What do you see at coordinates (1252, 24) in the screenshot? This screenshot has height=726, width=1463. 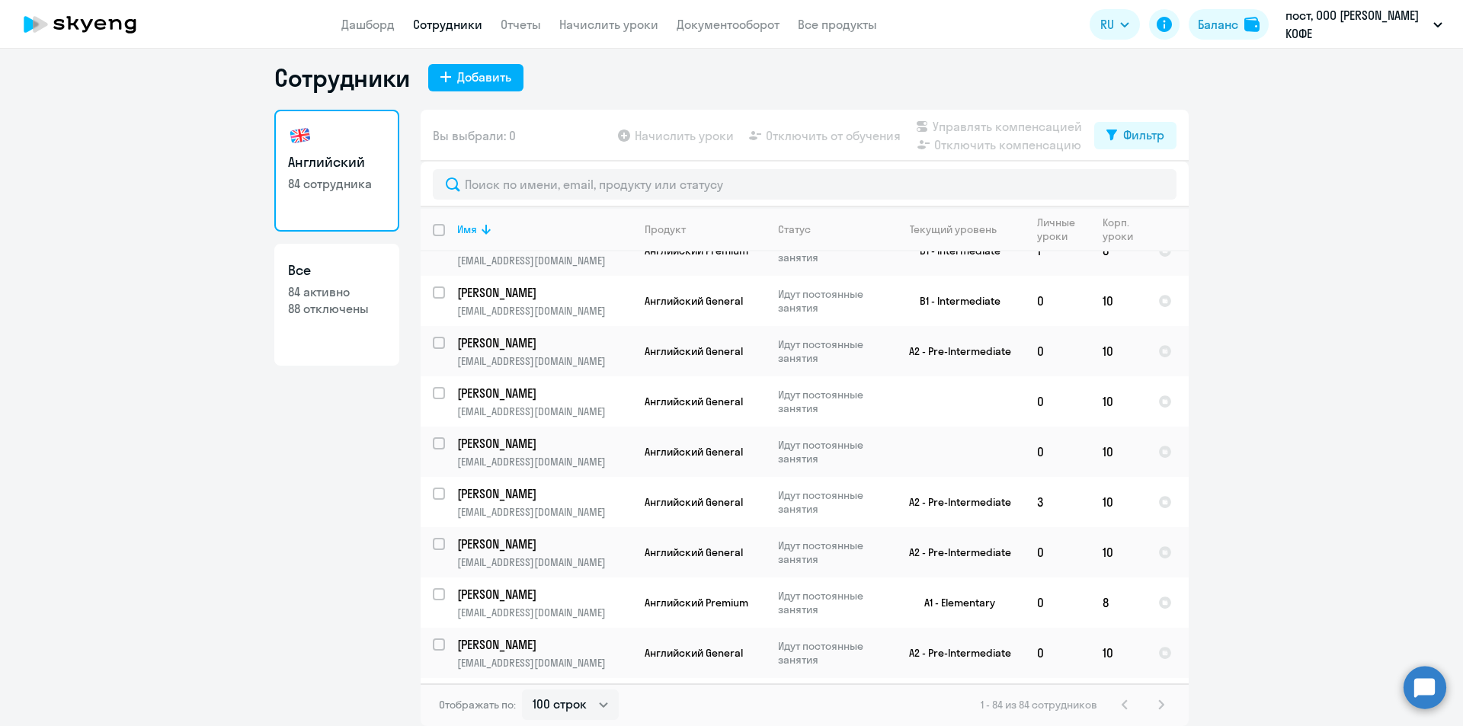 I see `img: balance` at bounding box center [1252, 24].